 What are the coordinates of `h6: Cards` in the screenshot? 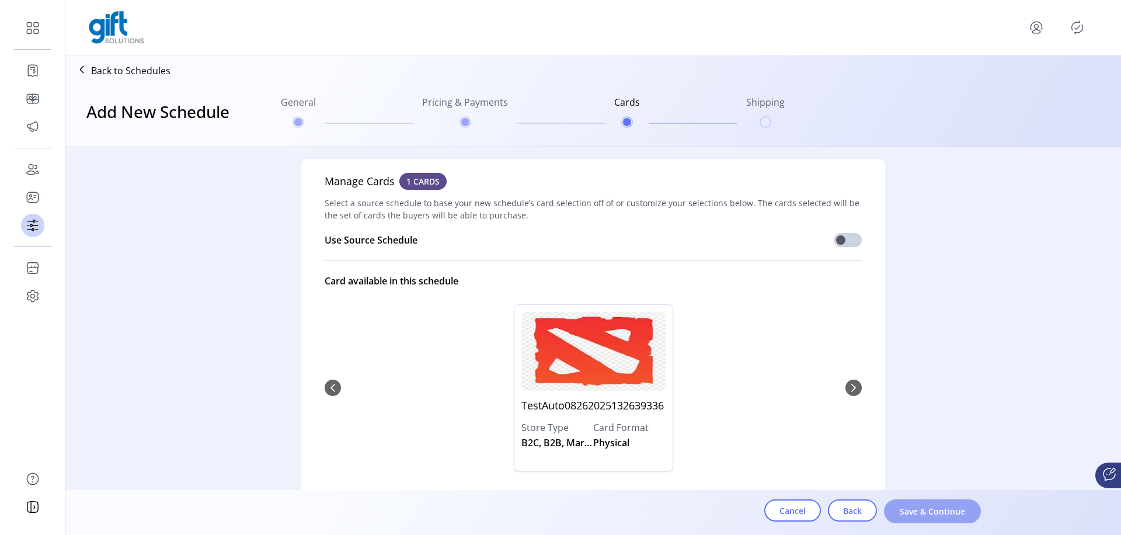 It's located at (627, 106).